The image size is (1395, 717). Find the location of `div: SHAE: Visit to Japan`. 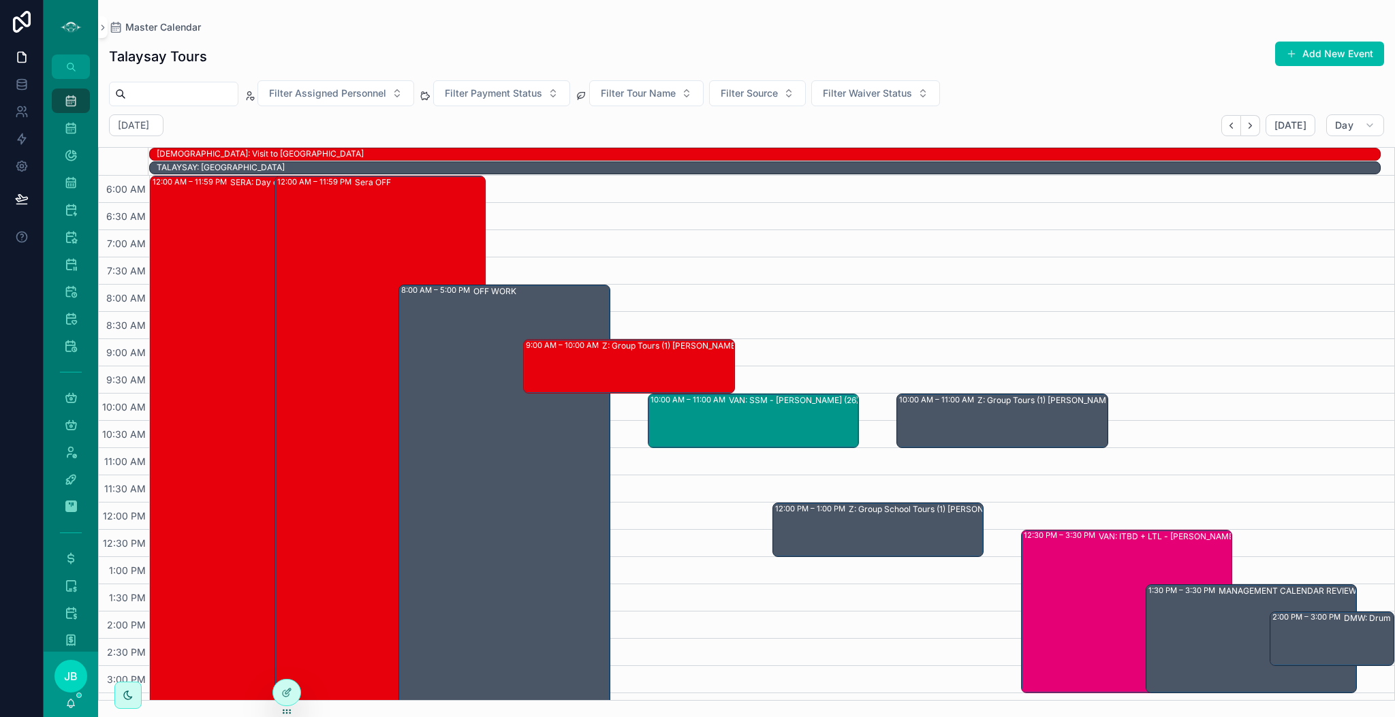

div: SHAE: Visit to Japan is located at coordinates (260, 154).